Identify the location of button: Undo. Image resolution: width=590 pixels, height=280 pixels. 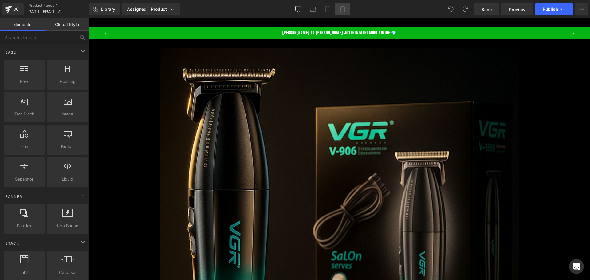
(451, 9).